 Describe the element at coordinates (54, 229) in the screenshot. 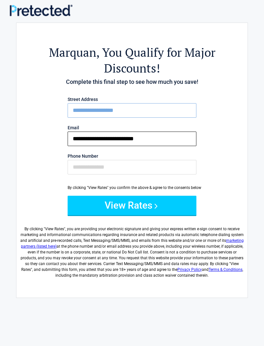

I see `span: View Rates` at that location.